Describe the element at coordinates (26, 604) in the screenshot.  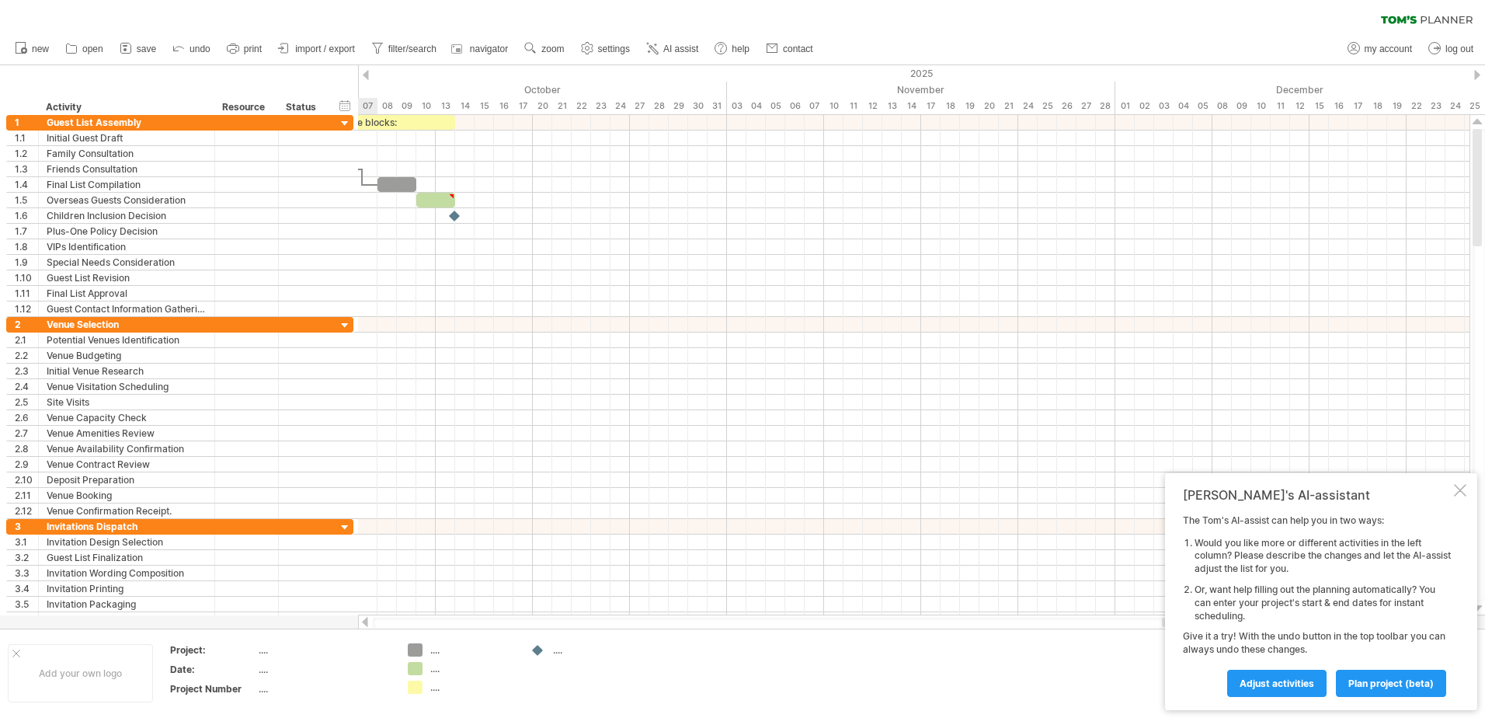
I see `div: 3.5` at that location.